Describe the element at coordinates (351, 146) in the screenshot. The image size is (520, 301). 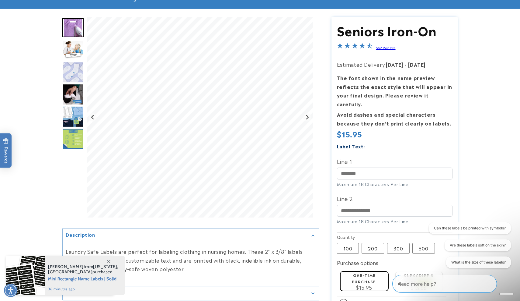
I see `label: Label Text:` at that location.